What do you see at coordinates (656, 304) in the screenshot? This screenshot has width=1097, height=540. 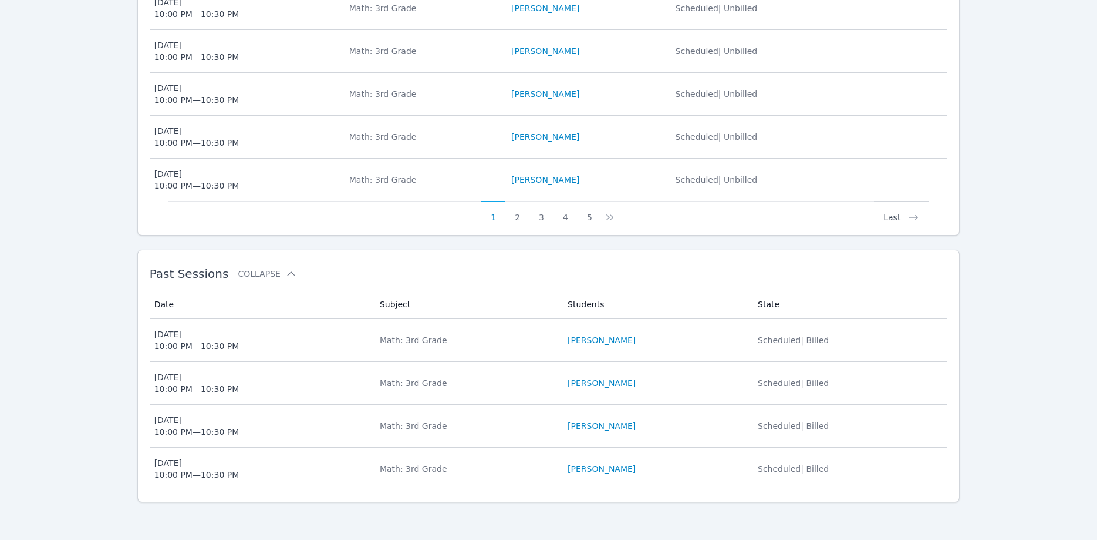 I see `th: Students` at bounding box center [656, 304].